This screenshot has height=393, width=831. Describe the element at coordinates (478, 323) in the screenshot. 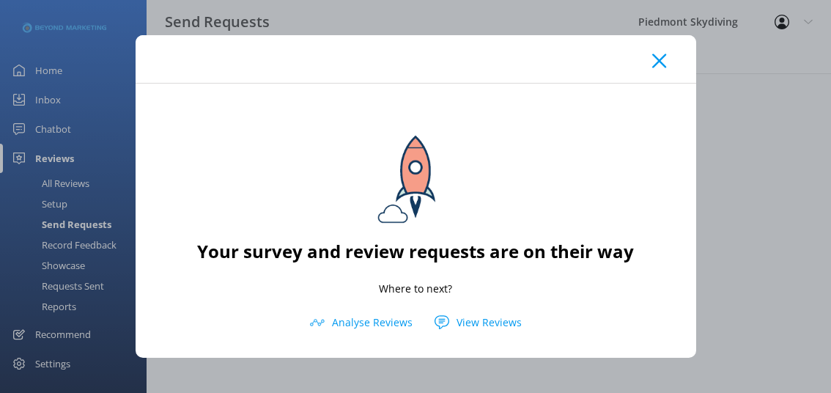

I see `button: View Reviews` at that location.